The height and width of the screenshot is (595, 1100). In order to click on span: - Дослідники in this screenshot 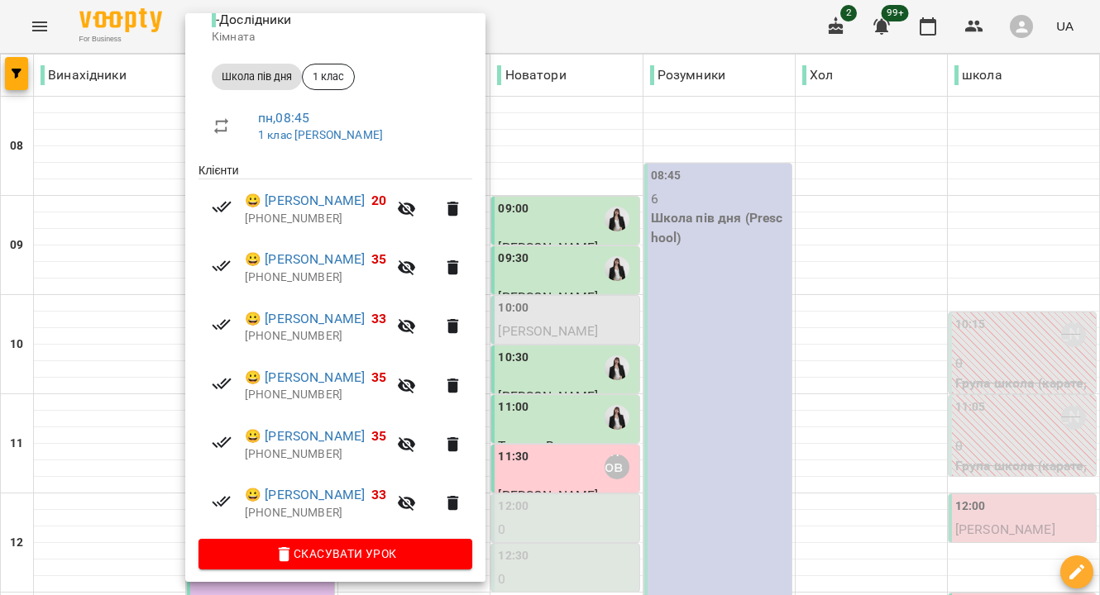, I will do `click(253, 19)`.